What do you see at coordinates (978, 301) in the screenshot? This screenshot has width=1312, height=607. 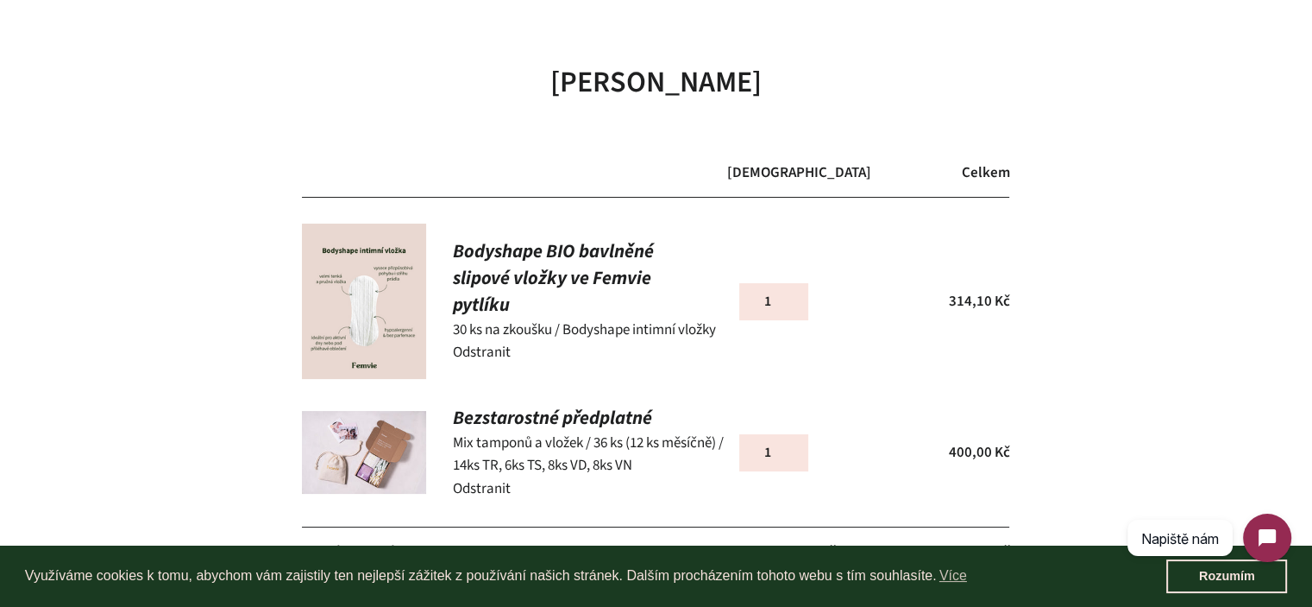 I see `span: 314,10 Kč` at bounding box center [978, 301].